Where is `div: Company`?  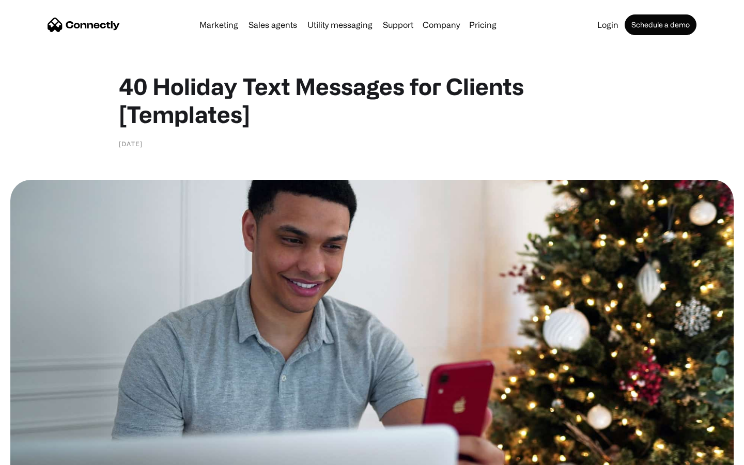
div: Company is located at coordinates (441, 25).